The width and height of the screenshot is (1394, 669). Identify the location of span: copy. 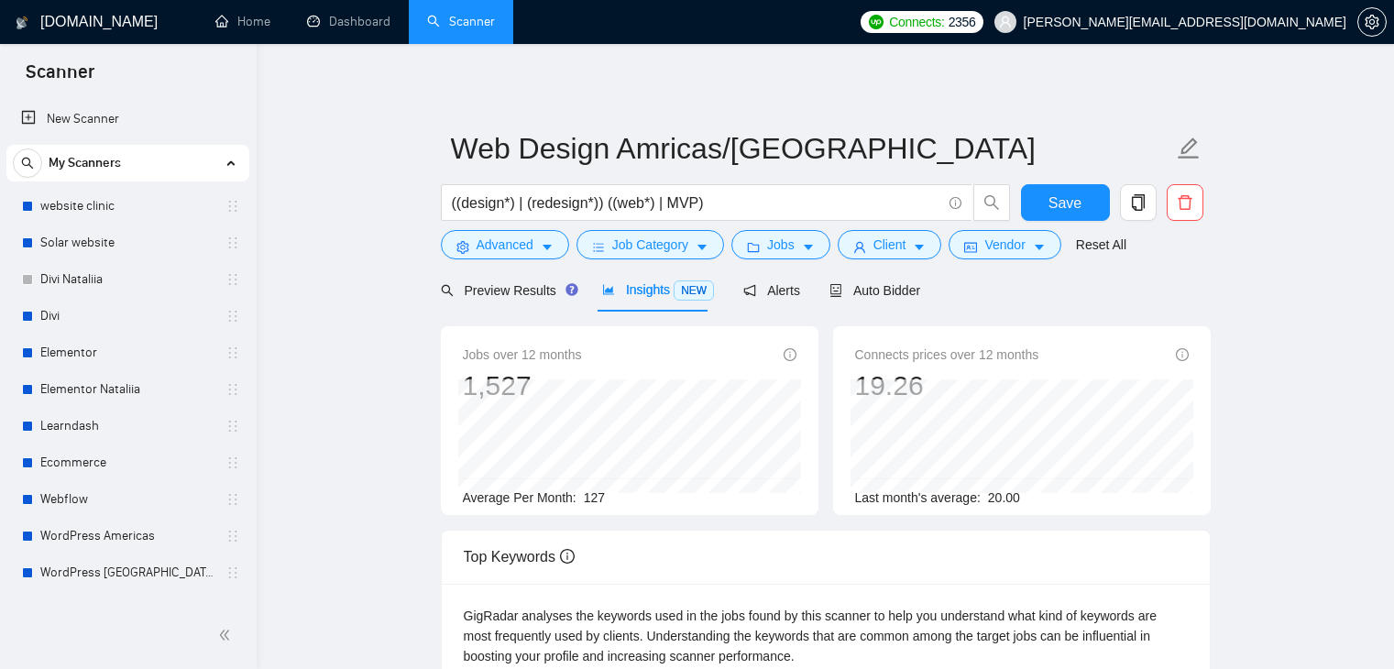
(1138, 202).